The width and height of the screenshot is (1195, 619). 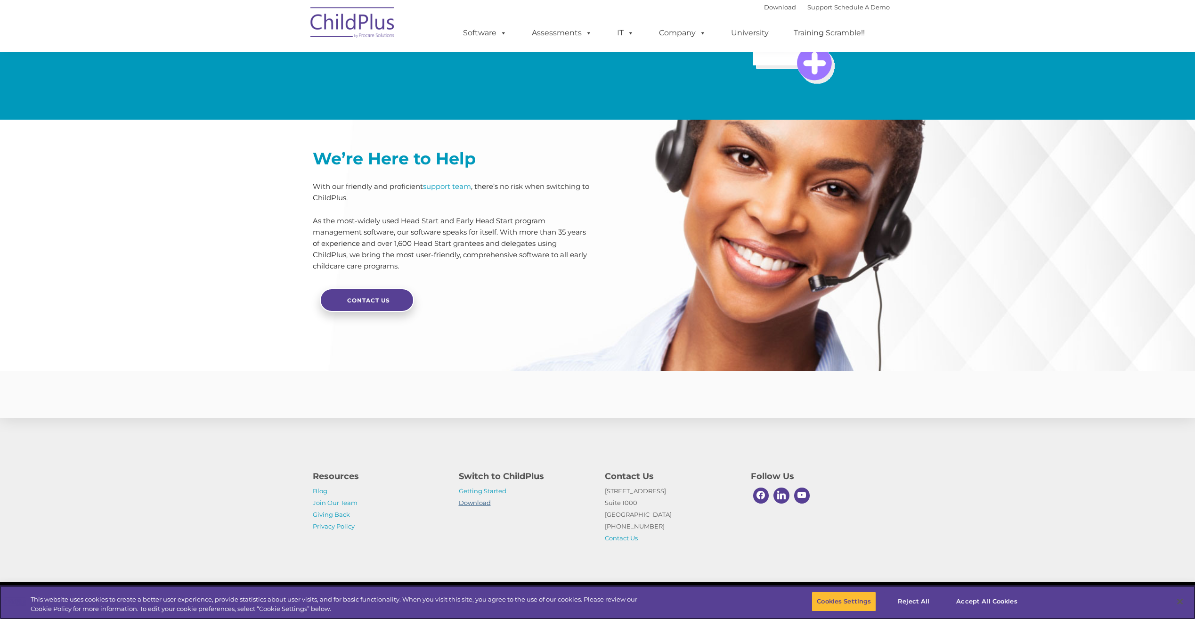 What do you see at coordinates (761, 496) in the screenshot?
I see `a: Facebook` at bounding box center [761, 496].